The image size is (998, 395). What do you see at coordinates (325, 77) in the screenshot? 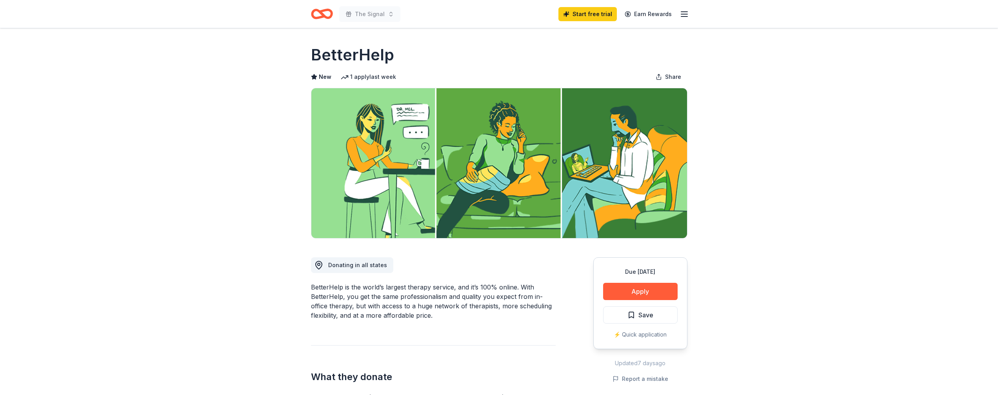
I see `span: New` at bounding box center [325, 77].